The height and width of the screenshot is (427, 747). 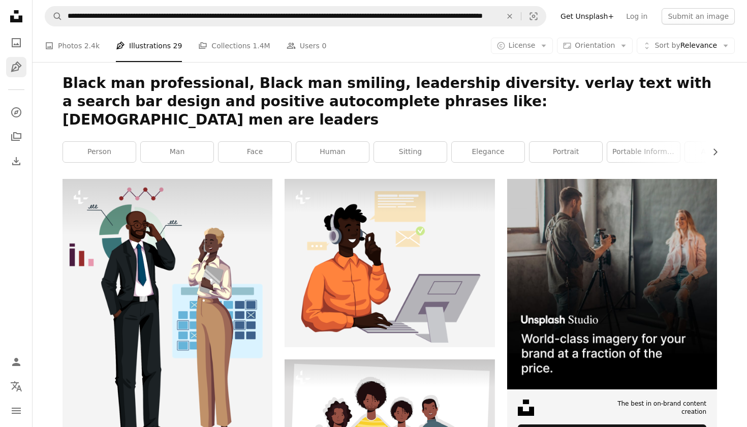 What do you see at coordinates (522, 46) in the screenshot?
I see `button: License` at bounding box center [522, 46].